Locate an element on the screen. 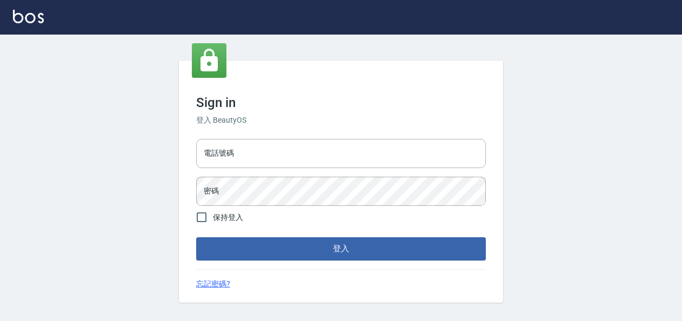 This screenshot has width=682, height=321. button: 登入 is located at coordinates (341, 248).